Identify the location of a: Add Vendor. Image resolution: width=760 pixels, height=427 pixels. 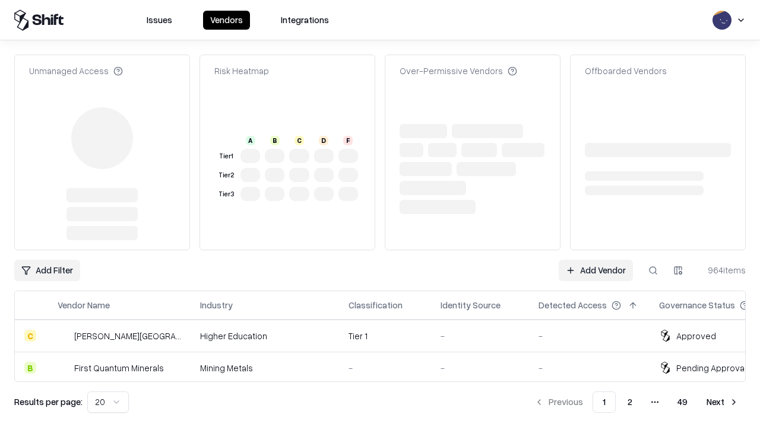
(595, 271).